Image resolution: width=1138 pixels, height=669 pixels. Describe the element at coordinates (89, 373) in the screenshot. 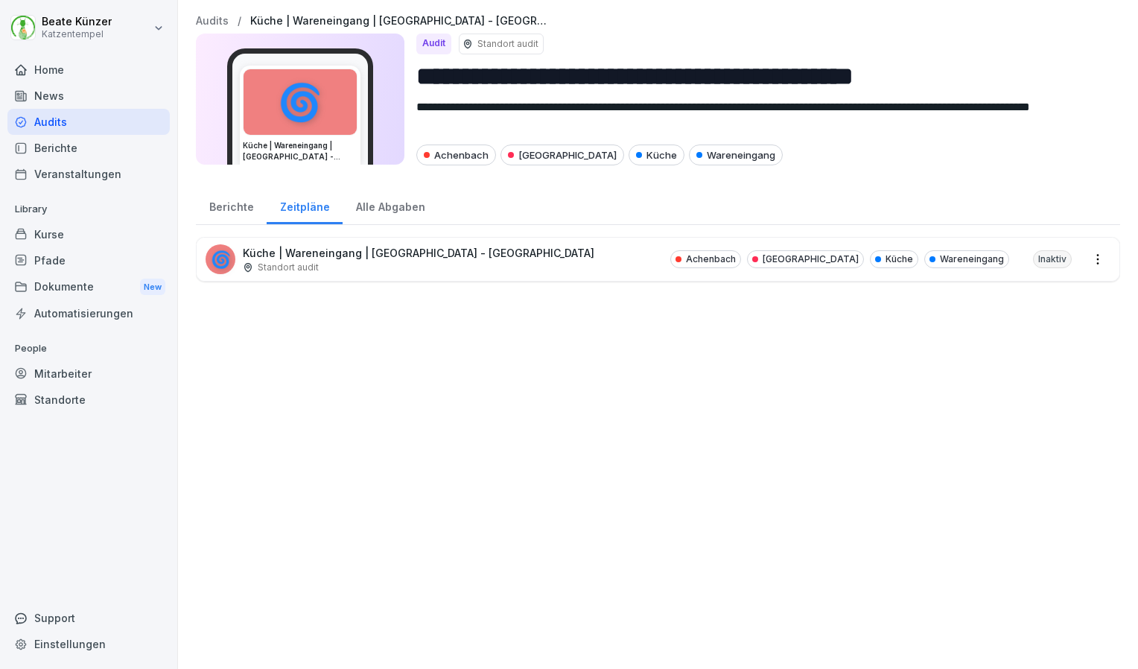

I see `div: Mitarbeiter` at that location.